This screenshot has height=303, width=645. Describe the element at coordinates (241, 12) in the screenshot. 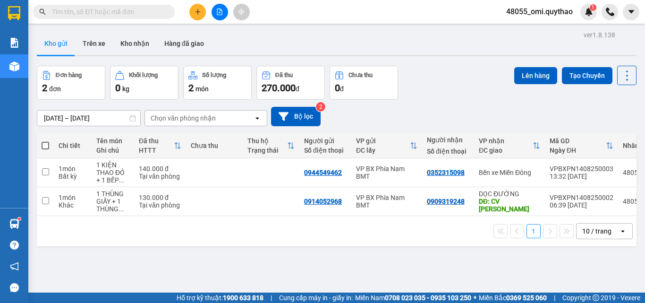

I see `span: aim` at that location.